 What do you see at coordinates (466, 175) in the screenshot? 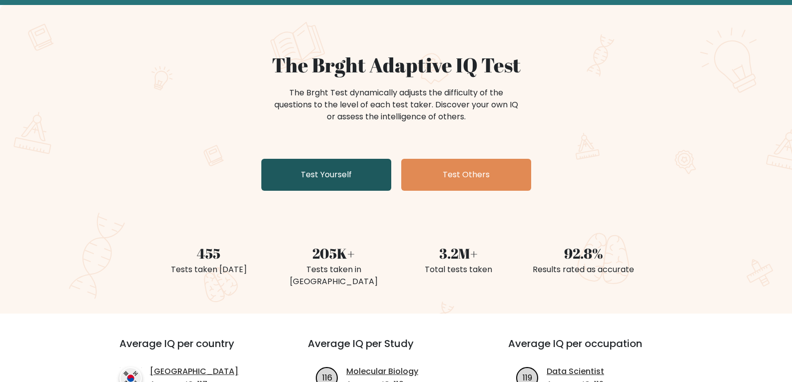
I see `a: Test Others` at bounding box center [466, 175].